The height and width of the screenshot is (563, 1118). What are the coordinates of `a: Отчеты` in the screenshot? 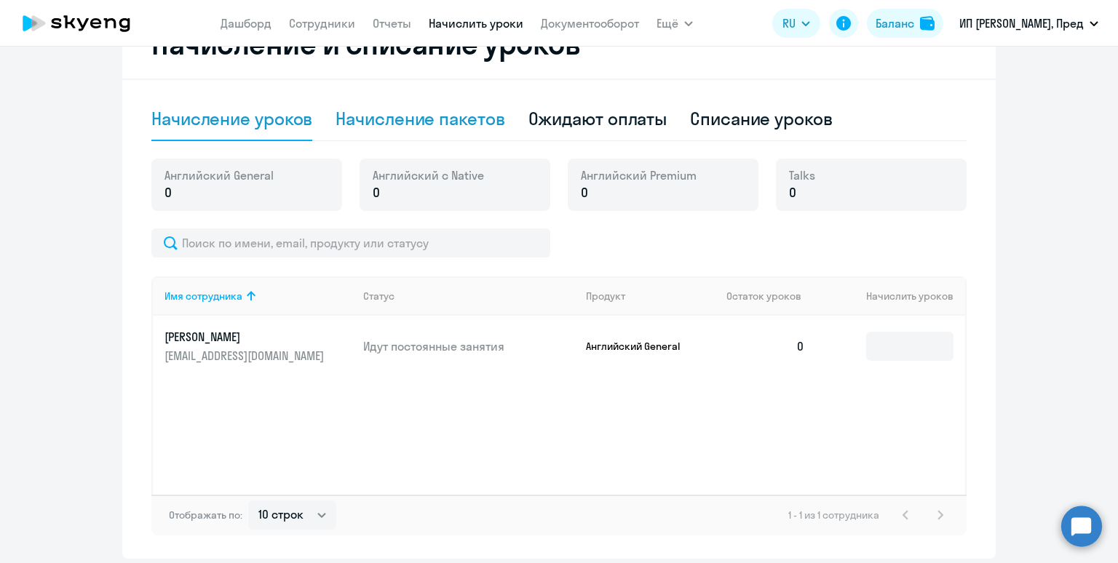 It's located at (391, 23).